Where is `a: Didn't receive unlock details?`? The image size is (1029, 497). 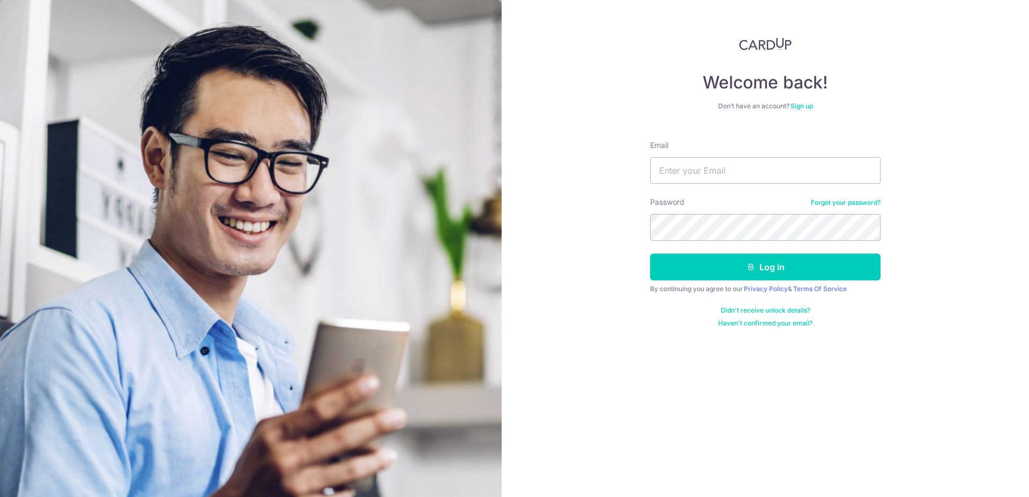
a: Didn't receive unlock details? is located at coordinates (765, 310).